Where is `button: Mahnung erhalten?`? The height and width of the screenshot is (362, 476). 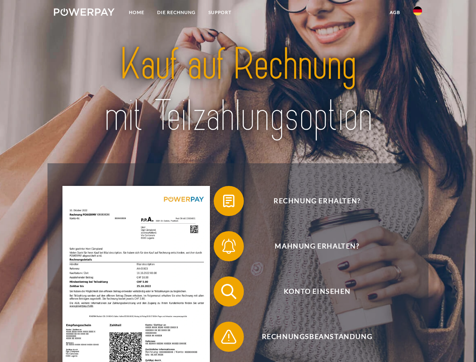
button: Mahnung erhalten? is located at coordinates (312, 246).